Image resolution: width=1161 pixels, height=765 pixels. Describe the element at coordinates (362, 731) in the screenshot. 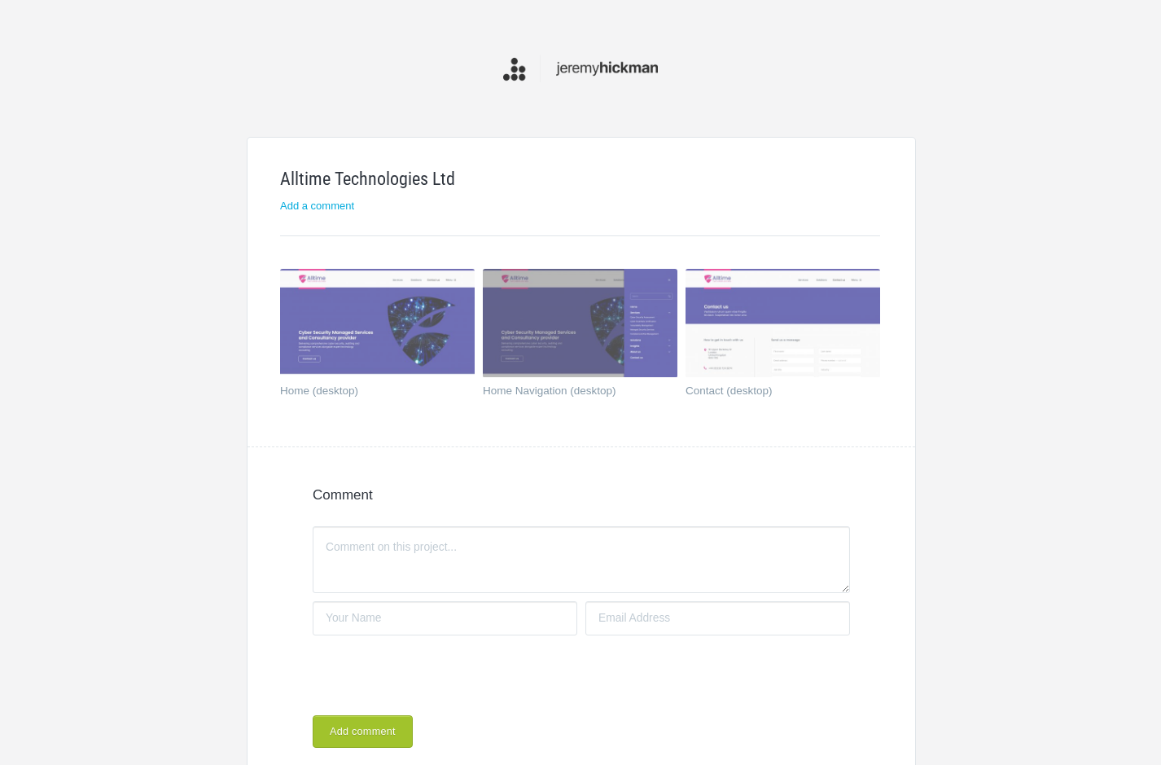

I see `button: Add comment` at that location.